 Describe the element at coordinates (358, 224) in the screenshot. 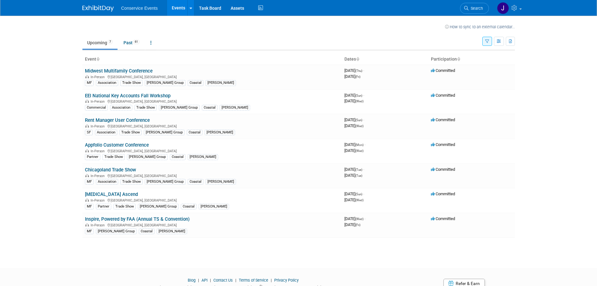

I see `span: (Fri)` at that location.